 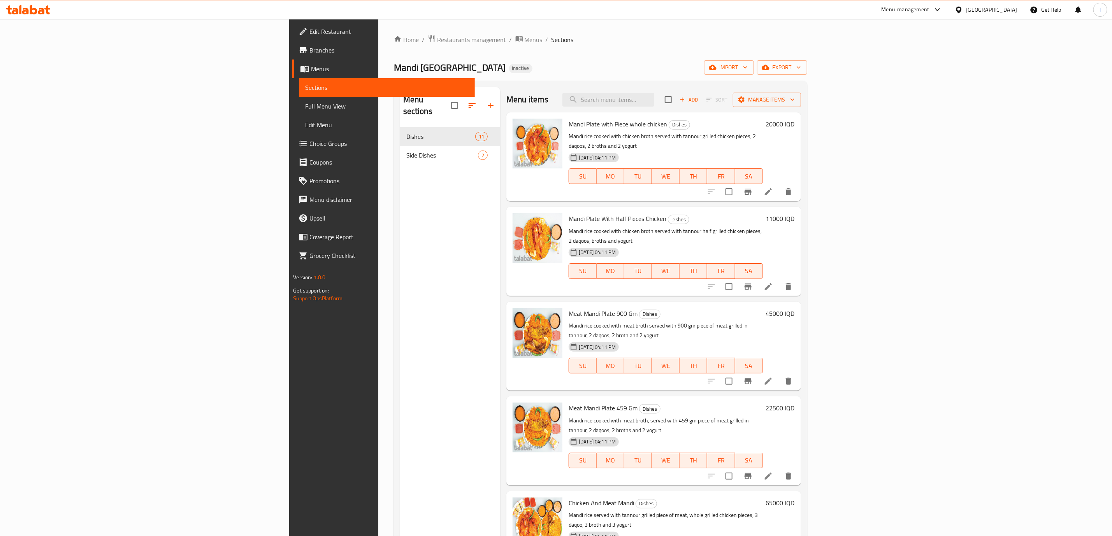 I want to click on span: Side Dishes, so click(x=442, y=155).